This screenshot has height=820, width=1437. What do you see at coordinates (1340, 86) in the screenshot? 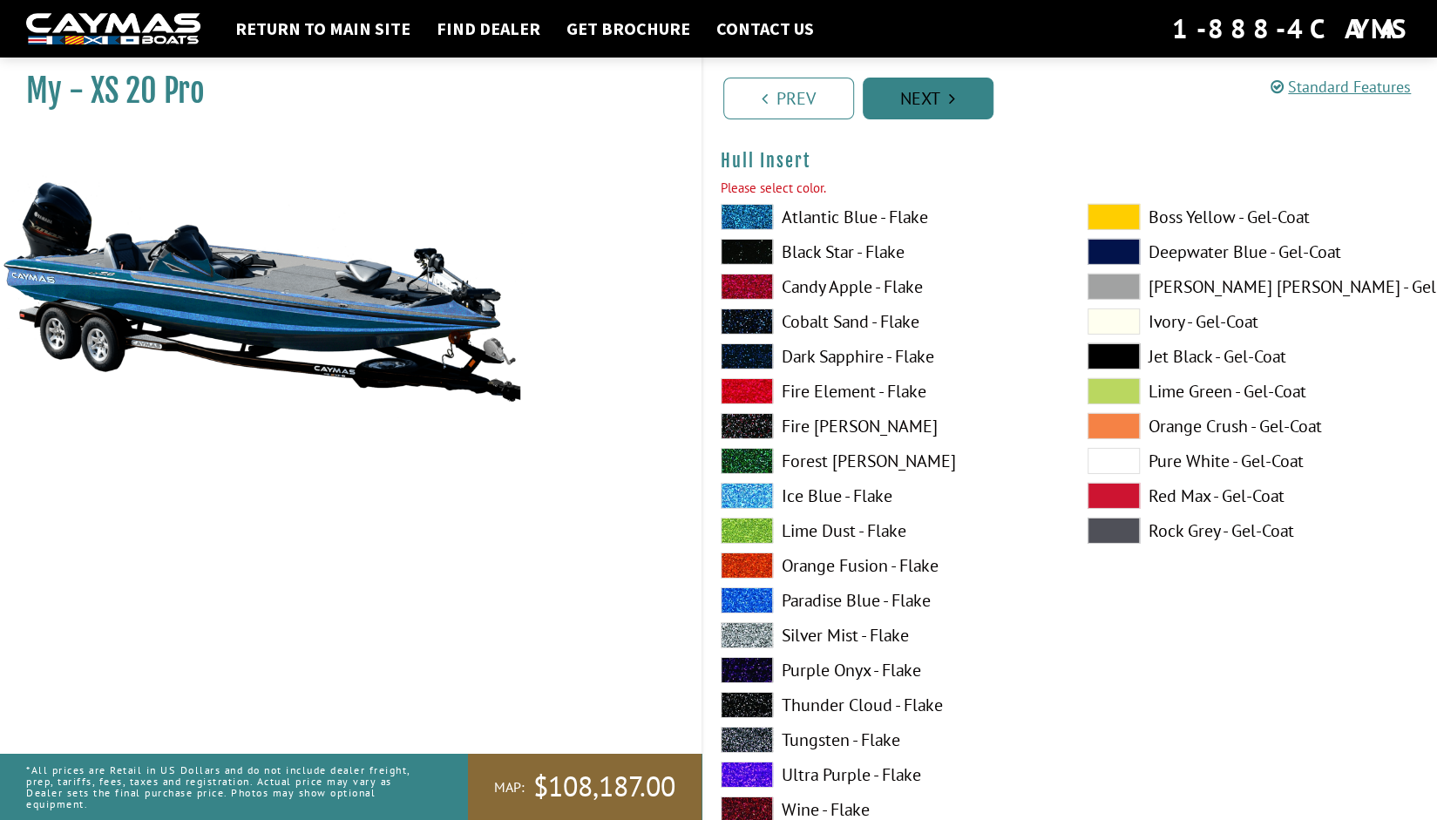
I see `a: Standard Features` at bounding box center [1340, 86].